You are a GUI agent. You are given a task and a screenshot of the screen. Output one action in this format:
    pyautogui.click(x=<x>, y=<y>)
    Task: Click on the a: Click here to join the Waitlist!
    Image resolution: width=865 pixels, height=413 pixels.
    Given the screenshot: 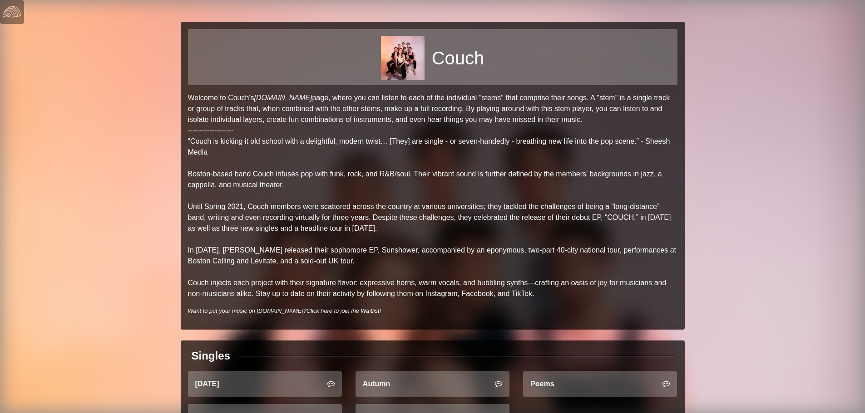 What is the action you would take?
    pyautogui.click(x=344, y=311)
    